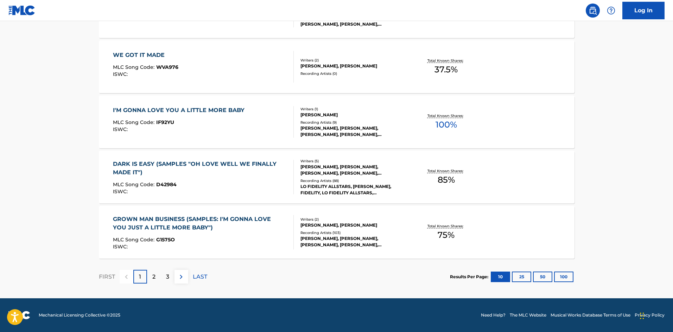 The width and height of the screenshot is (673, 332). I want to click on img: MLC Logo, so click(22, 10).